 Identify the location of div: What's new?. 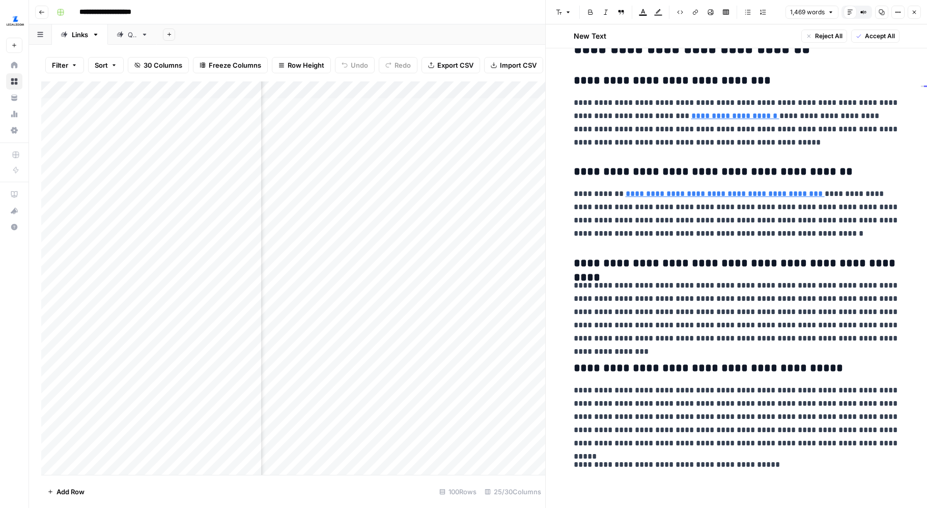
(14, 211).